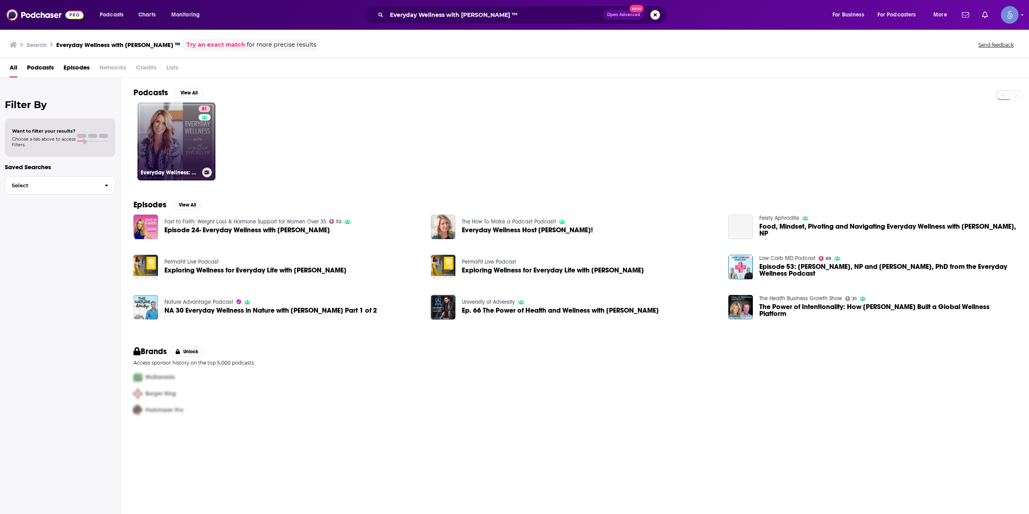  I want to click on a: 31, so click(851, 299).